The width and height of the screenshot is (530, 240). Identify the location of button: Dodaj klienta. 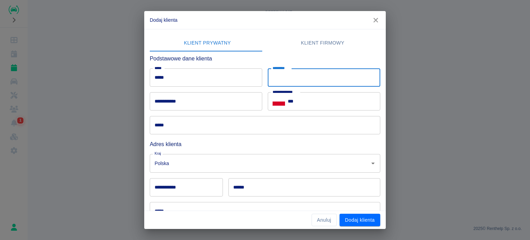
(360, 220).